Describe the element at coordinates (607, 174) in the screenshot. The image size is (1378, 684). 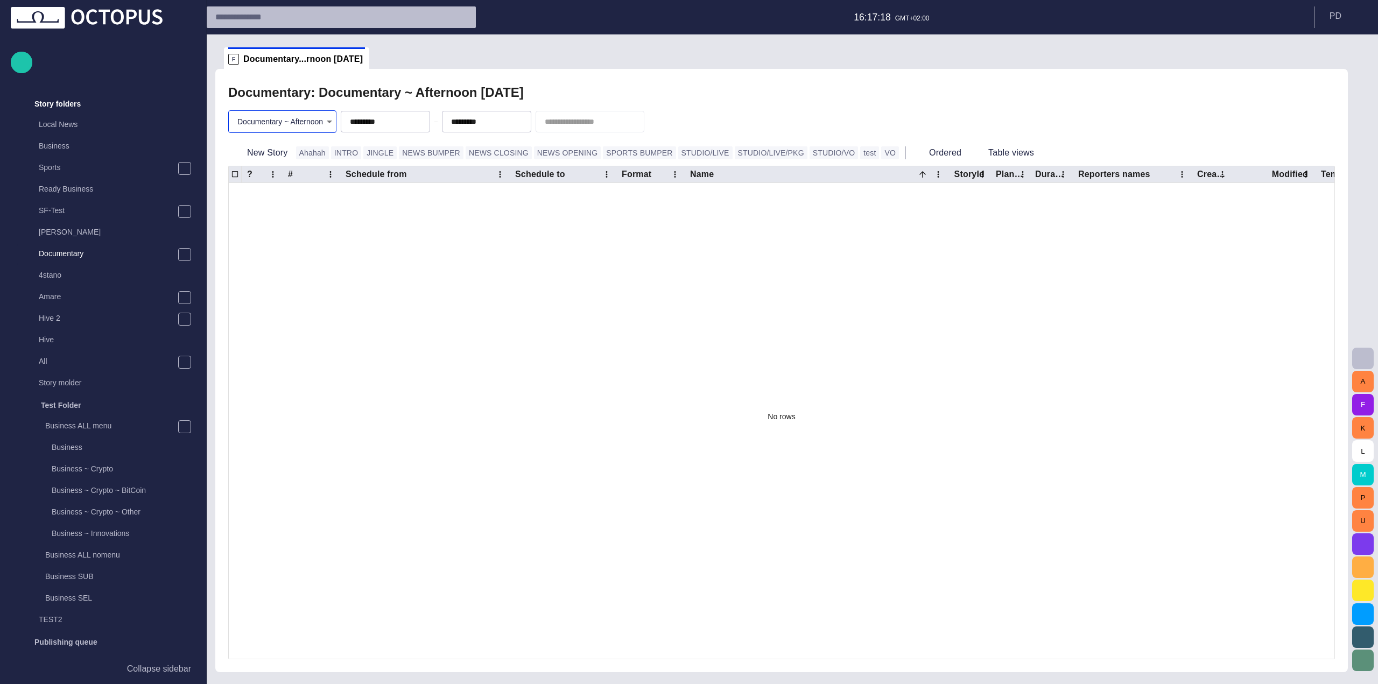
I see `button: Schedule to column menu` at that location.